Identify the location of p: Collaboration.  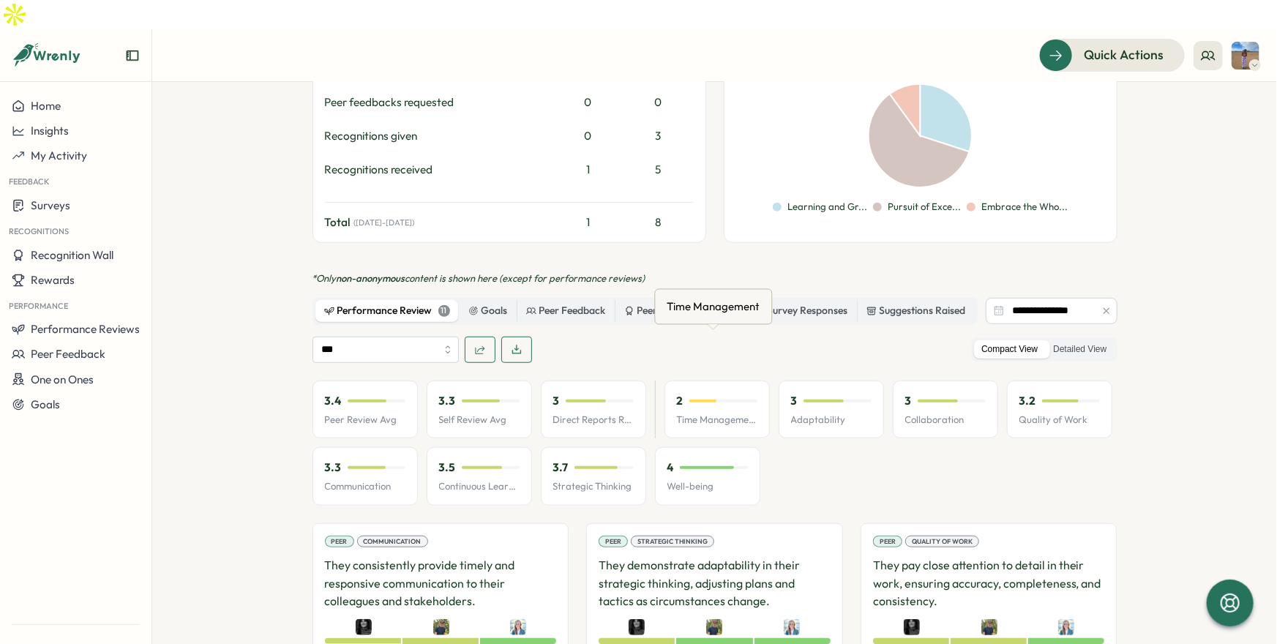
(945, 420).